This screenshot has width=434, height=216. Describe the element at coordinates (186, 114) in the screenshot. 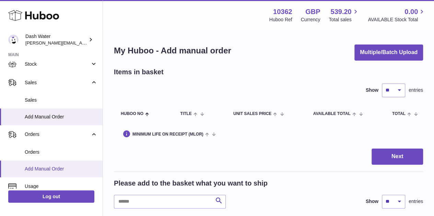

I see `span: Title` at that location.